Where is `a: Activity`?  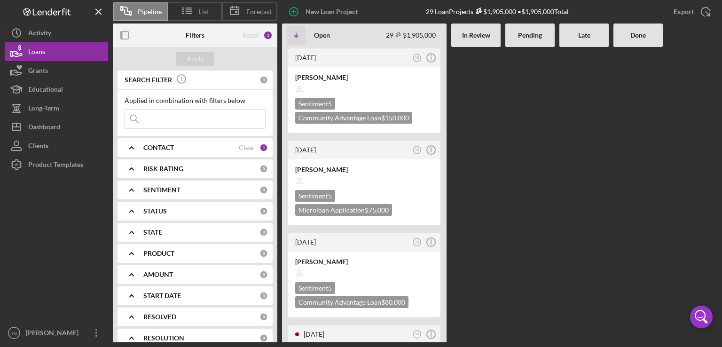 a: Activity is located at coordinates (56, 33).